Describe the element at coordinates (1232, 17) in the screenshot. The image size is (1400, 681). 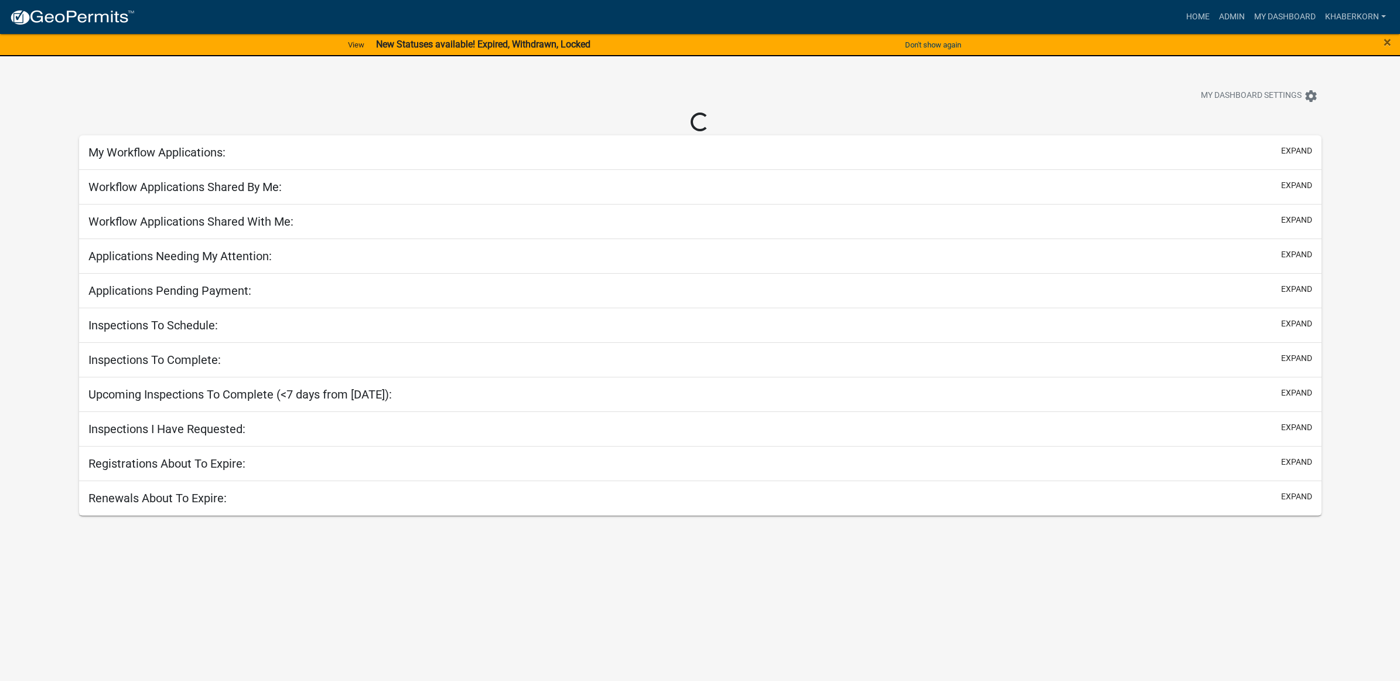
I see `a: Admin` at that location.